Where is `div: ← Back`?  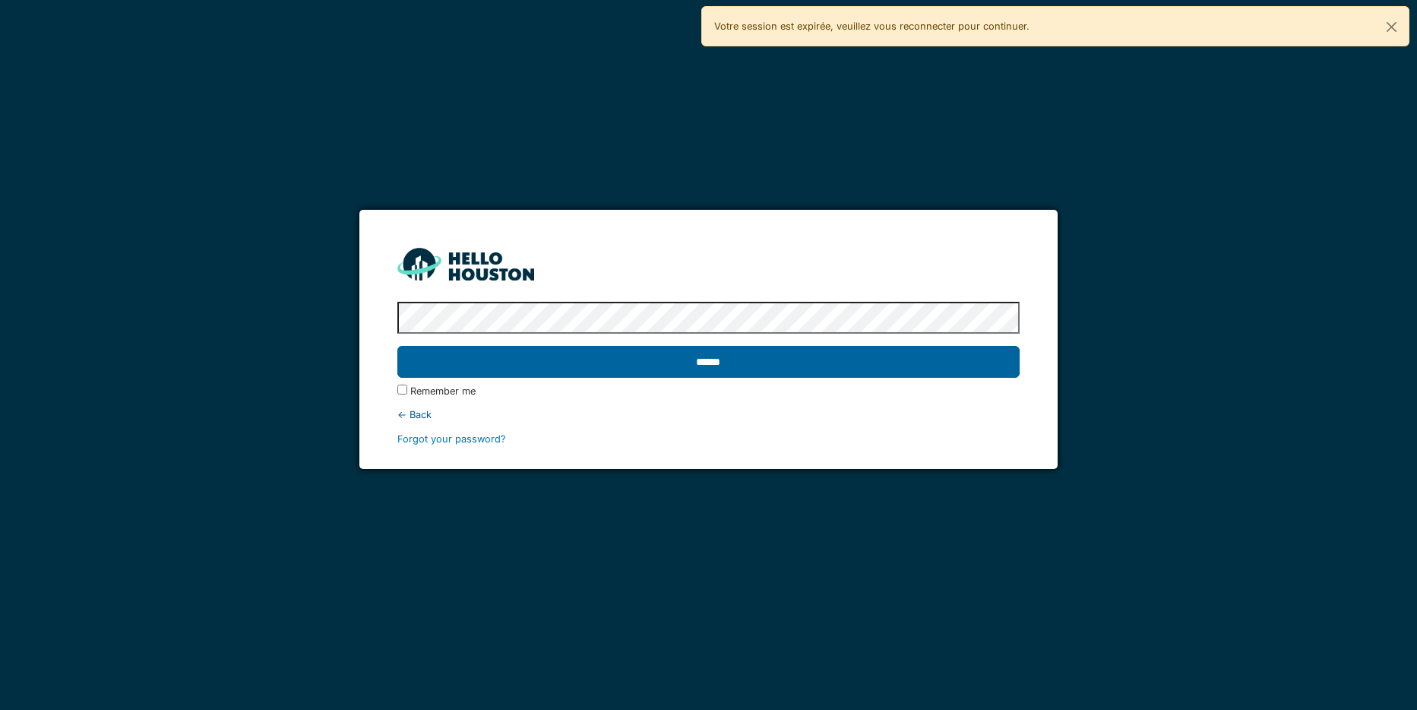 div: ← Back is located at coordinates (709, 414).